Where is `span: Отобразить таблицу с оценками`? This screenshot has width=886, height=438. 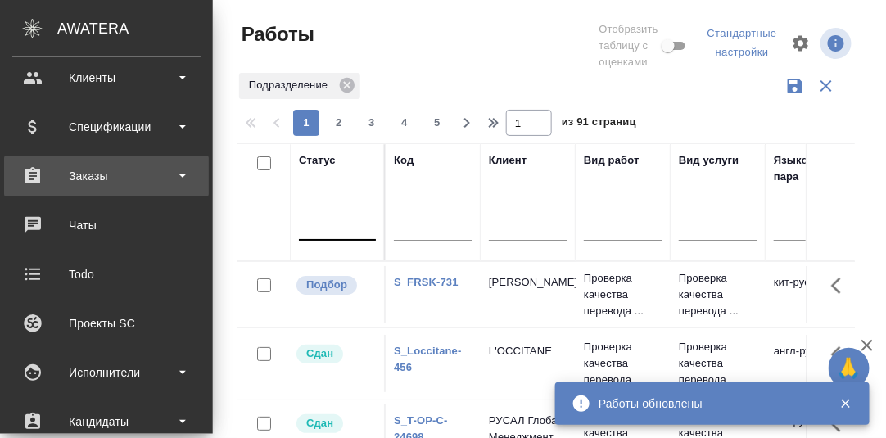
span: Отобразить таблицу с оценками is located at coordinates (629, 46).